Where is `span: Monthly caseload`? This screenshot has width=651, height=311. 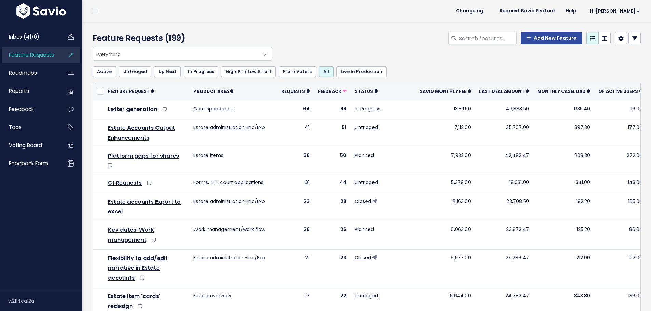 span: Monthly caseload is located at coordinates (561, 91).